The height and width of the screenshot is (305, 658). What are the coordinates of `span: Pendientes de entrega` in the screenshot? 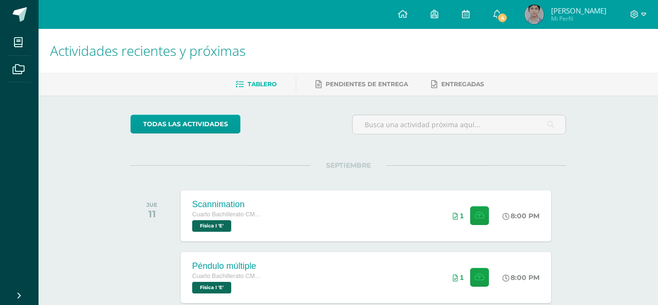 It's located at (366, 84).